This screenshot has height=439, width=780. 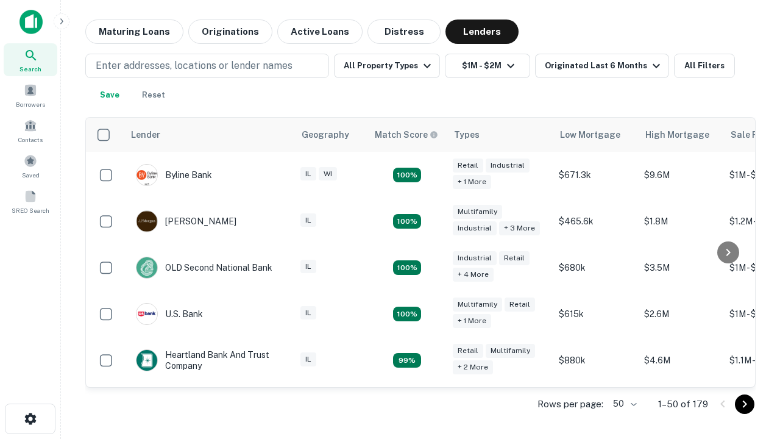 I want to click on span: Borrowers, so click(x=30, y=104).